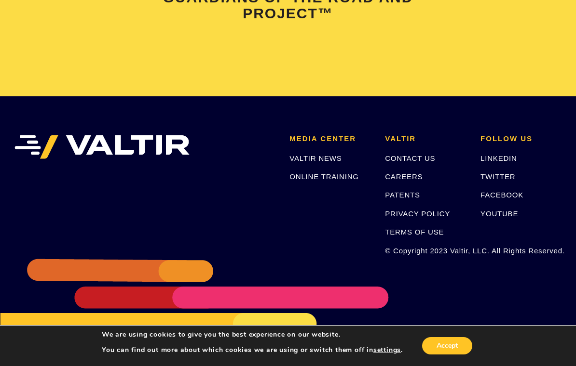 The image size is (576, 366). Describe the element at coordinates (252, 351) in the screenshot. I see `p: You can find out more about which cookies we are using or switch them off in .` at that location.